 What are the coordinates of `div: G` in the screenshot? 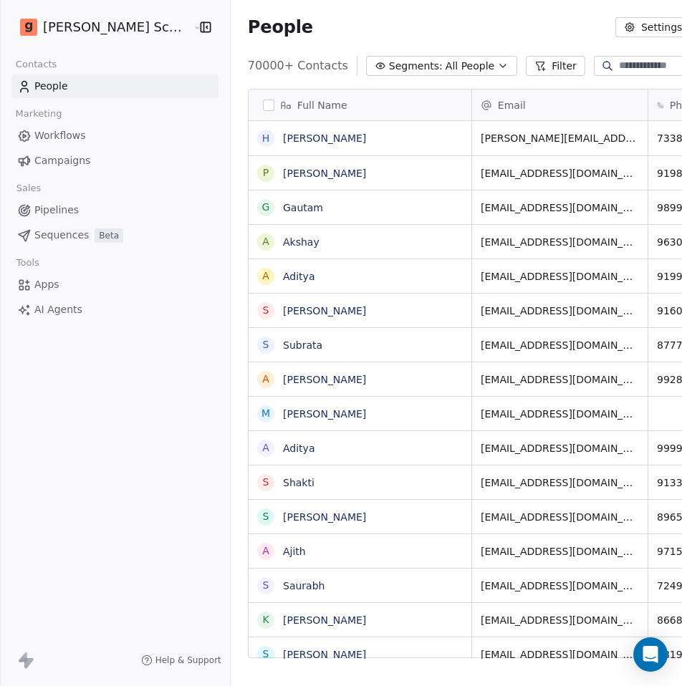 It's located at (265, 207).